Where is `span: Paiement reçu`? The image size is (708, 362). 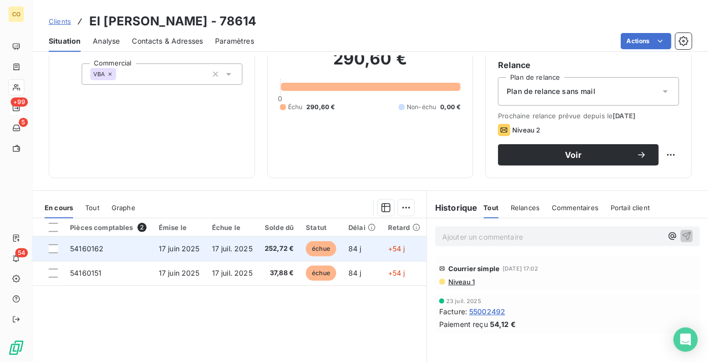 span: Paiement reçu is located at coordinates (463, 324).